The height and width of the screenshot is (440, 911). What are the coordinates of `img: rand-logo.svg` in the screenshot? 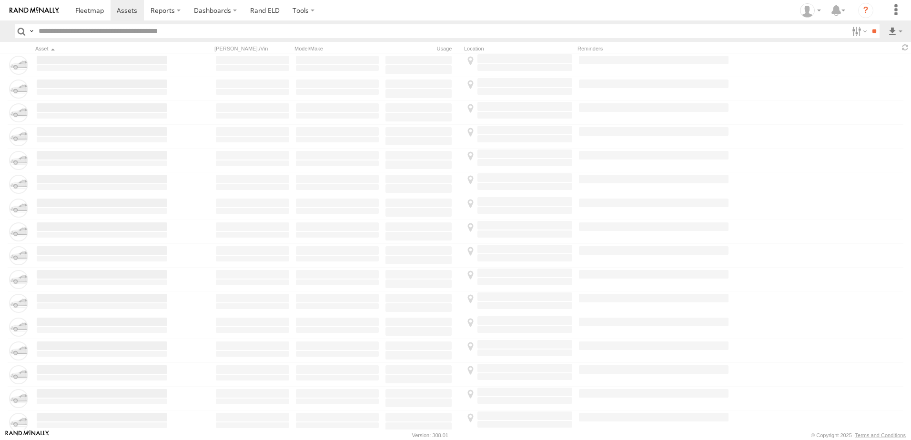 It's located at (34, 10).